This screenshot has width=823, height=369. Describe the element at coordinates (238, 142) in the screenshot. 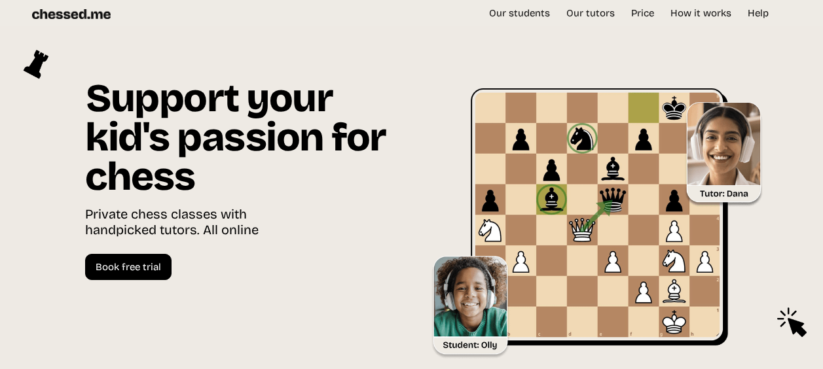

I see `h1: Support your kid's passion for chess` at that location.